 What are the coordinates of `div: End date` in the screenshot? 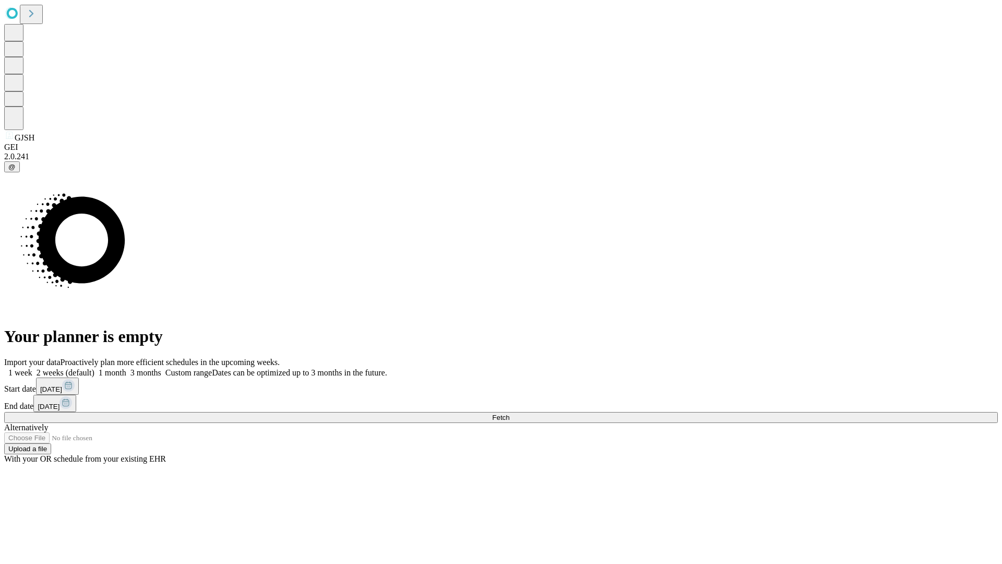 It's located at (501, 403).